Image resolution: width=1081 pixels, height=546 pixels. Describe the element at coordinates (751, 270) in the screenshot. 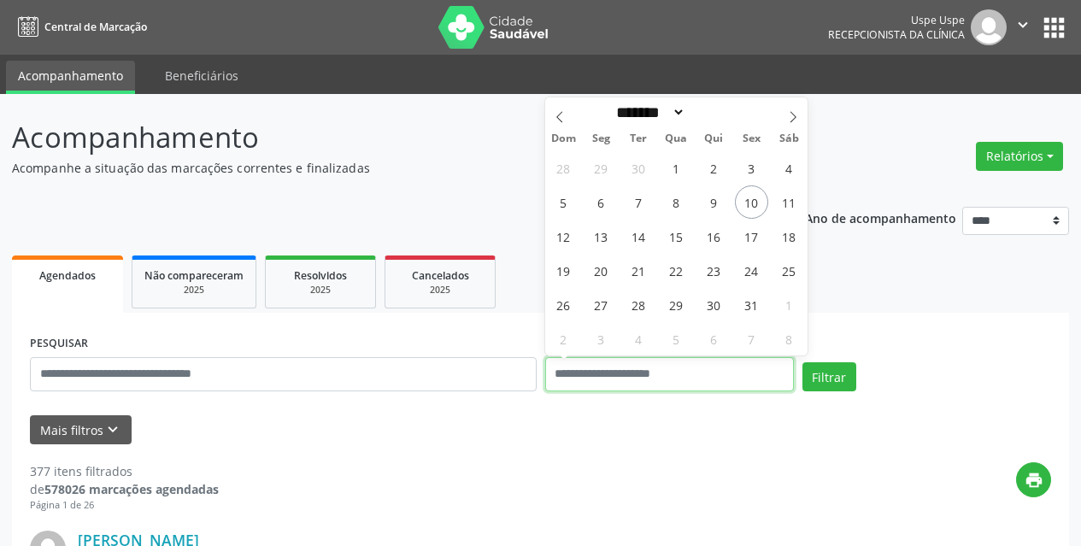

I see `span: Outubro 24, 2025` at that location.